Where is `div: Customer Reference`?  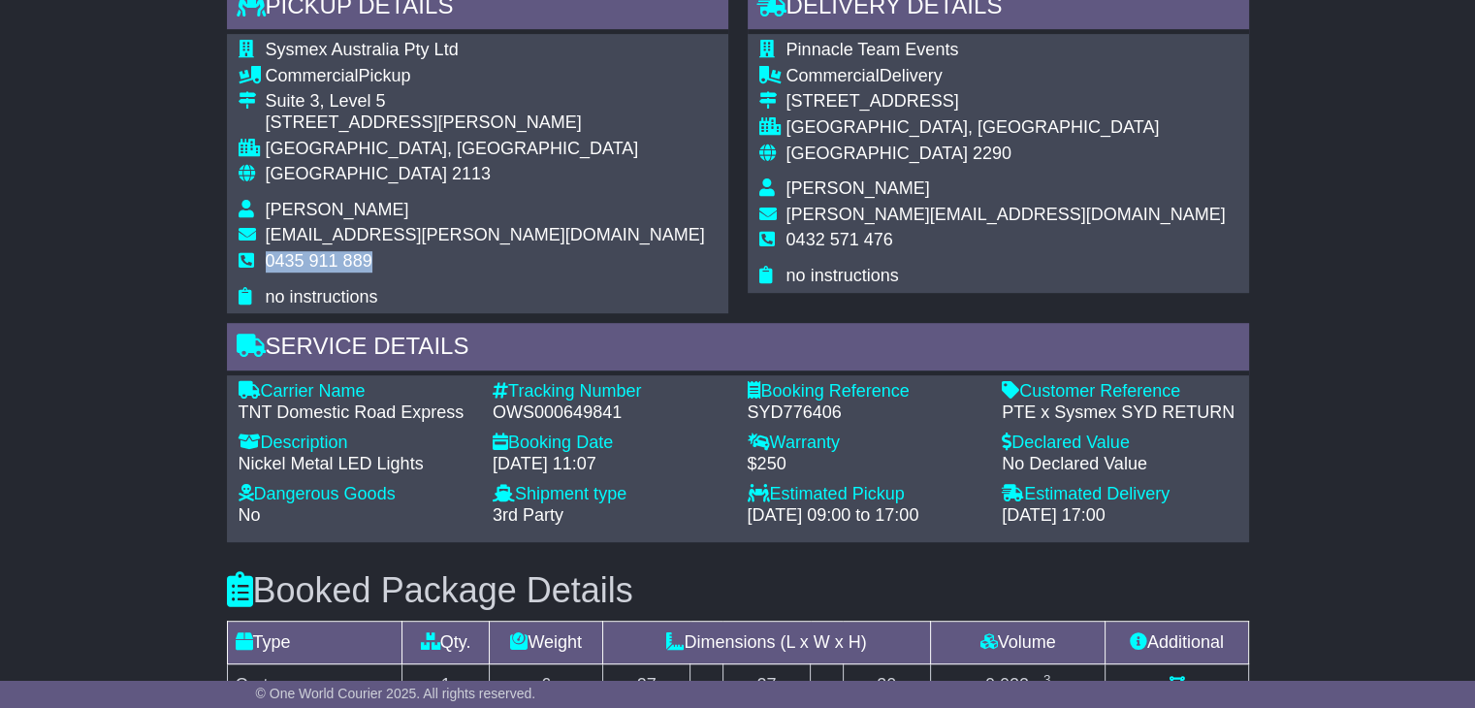 div: Customer Reference is located at coordinates (1119, 392).